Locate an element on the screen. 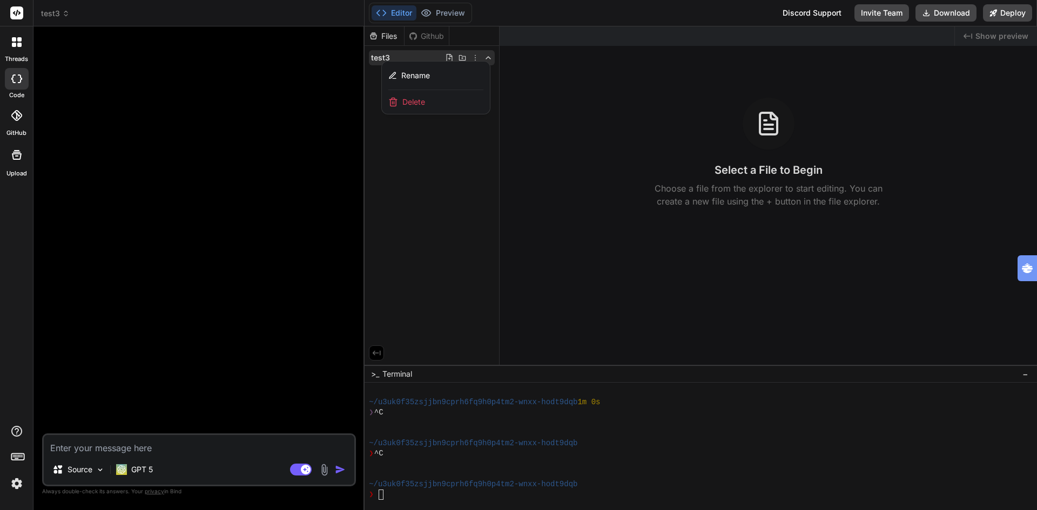  span: Delete is located at coordinates (414, 102).